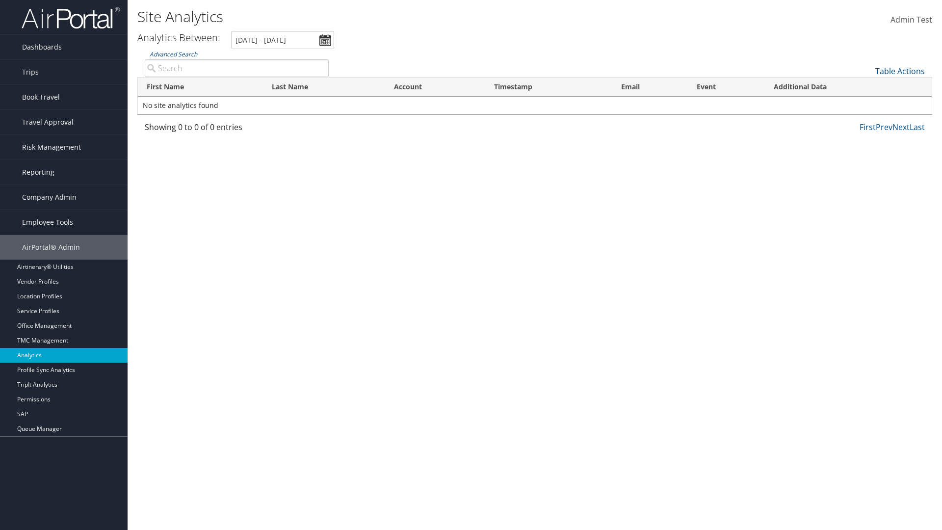 This screenshot has height=530, width=942. What do you see at coordinates (900, 71) in the screenshot?
I see `a: Table Actions` at bounding box center [900, 71].